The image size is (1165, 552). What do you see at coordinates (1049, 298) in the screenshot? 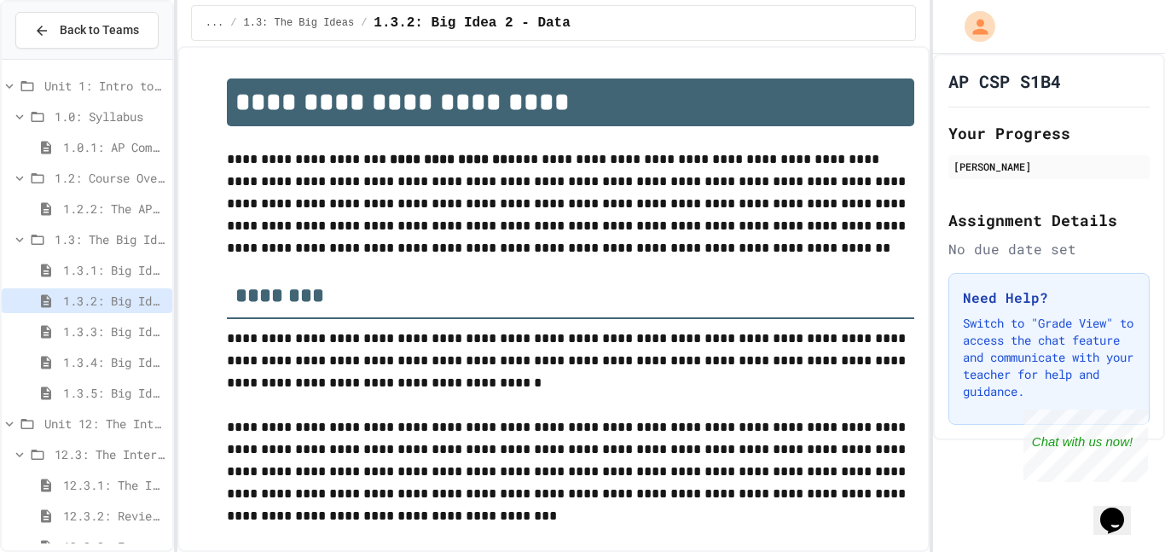
I see `h3: Need Help?` at bounding box center [1049, 298].